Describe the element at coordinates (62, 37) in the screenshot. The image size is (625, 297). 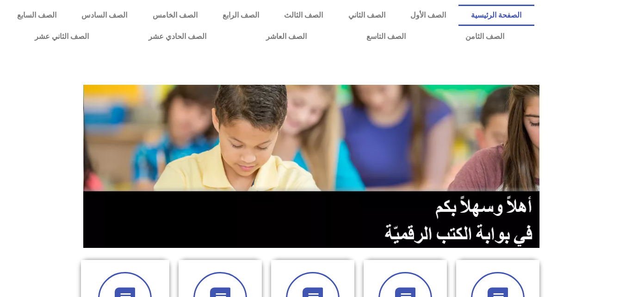
I see `a: الصف الثاني عشر` at that location.